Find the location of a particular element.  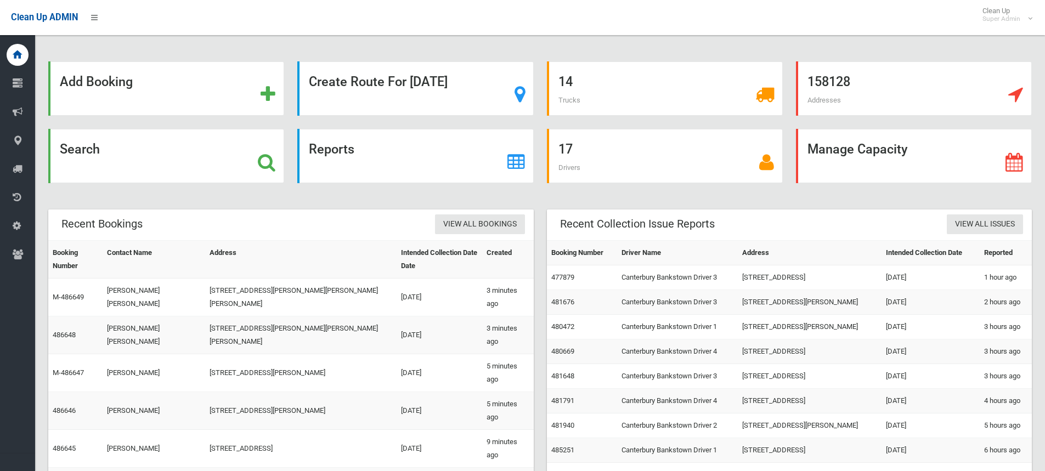

a: 477879 is located at coordinates (563, 277).